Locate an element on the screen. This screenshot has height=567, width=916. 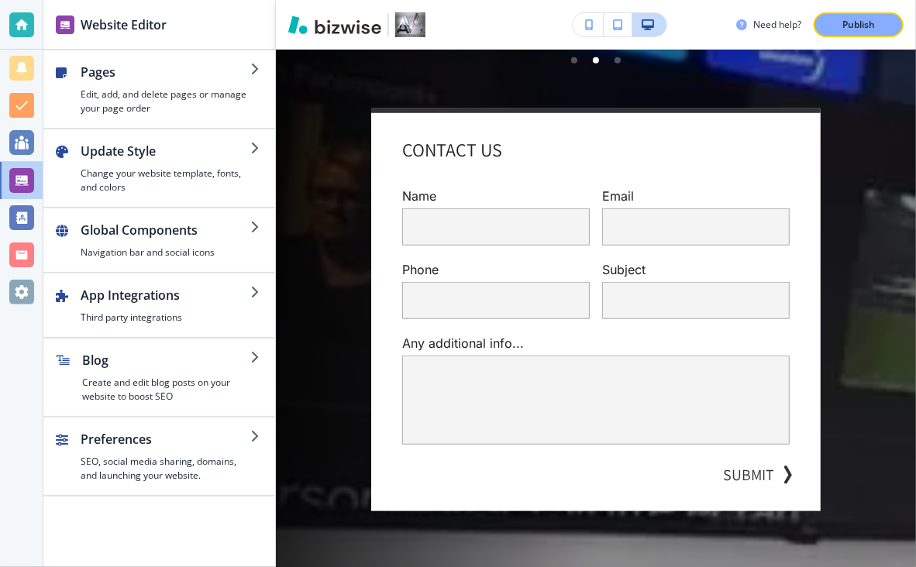
h2: App Integrations is located at coordinates (165, 295).